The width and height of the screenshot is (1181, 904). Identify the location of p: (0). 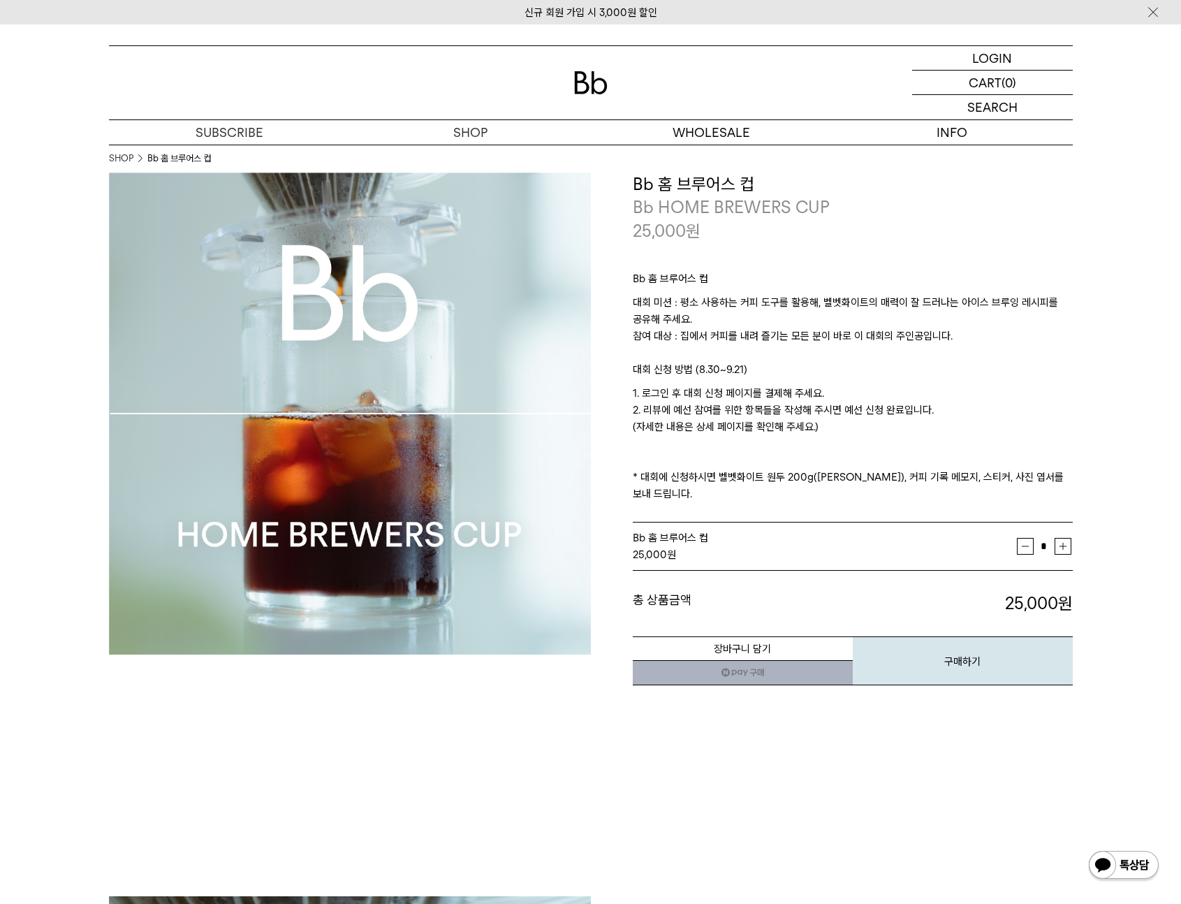
(1009, 82).